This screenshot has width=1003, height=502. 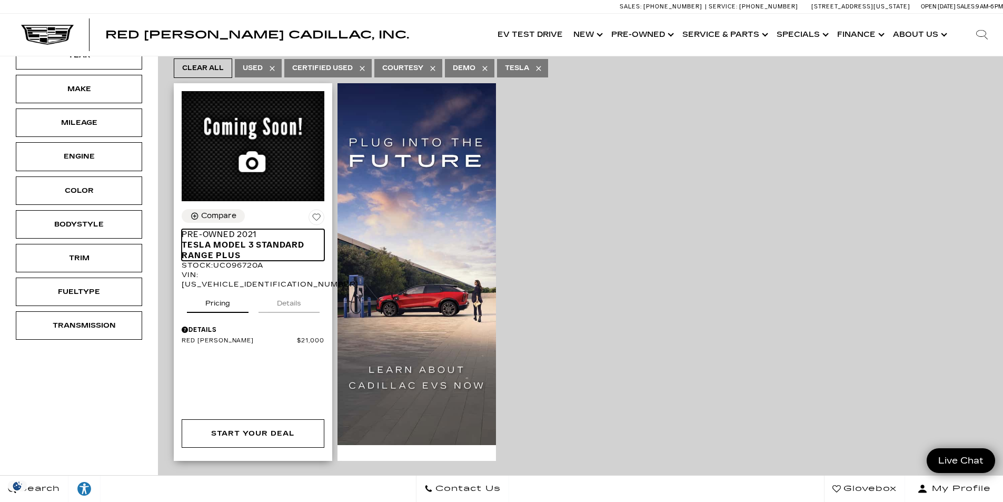 I want to click on div: MileageMileage, so click(x=79, y=123).